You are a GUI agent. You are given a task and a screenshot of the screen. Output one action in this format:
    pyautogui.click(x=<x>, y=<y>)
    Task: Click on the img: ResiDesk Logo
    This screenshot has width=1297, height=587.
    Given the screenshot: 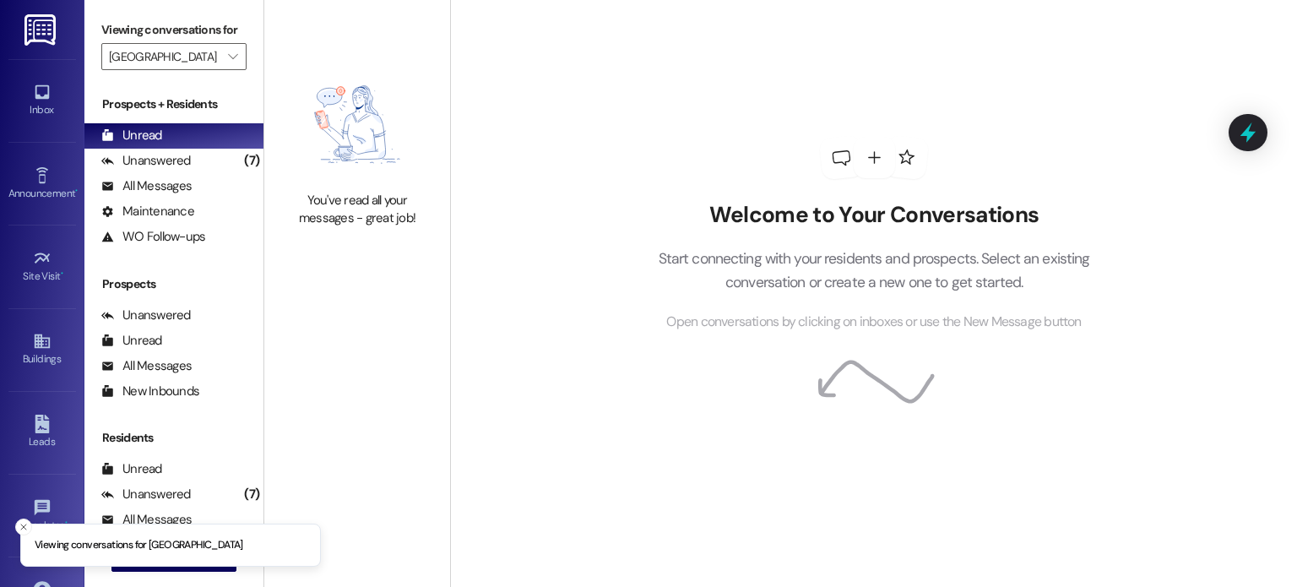 What is the action you would take?
    pyautogui.click(x=41, y=30)
    